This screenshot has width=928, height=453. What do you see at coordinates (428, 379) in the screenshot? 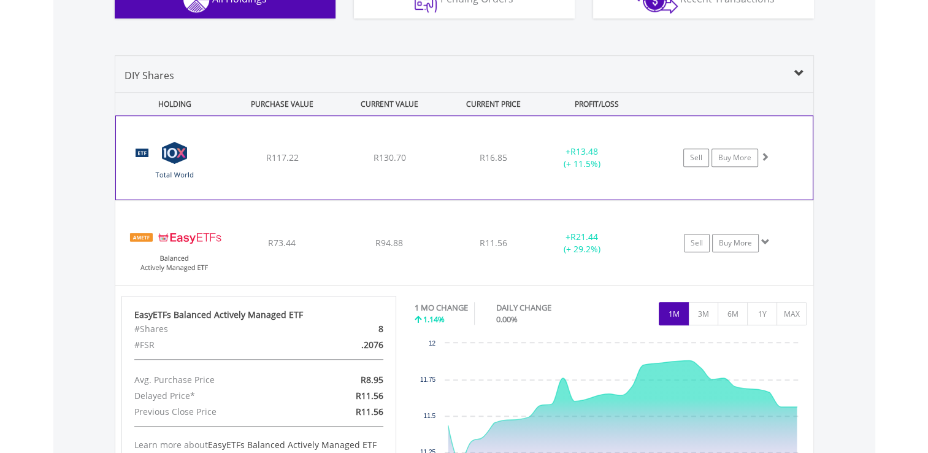
I see `text: 11.75` at bounding box center [428, 379].